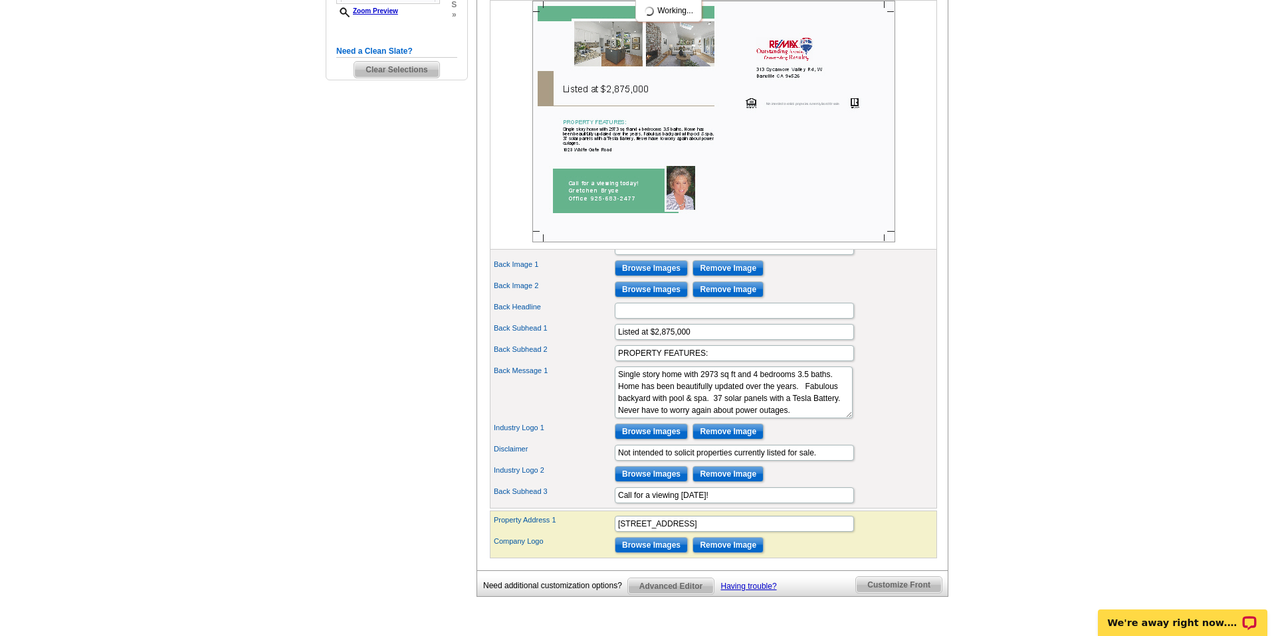  What do you see at coordinates (749, 587) in the screenshot?
I see `a: Having trouble?` at bounding box center [749, 587].